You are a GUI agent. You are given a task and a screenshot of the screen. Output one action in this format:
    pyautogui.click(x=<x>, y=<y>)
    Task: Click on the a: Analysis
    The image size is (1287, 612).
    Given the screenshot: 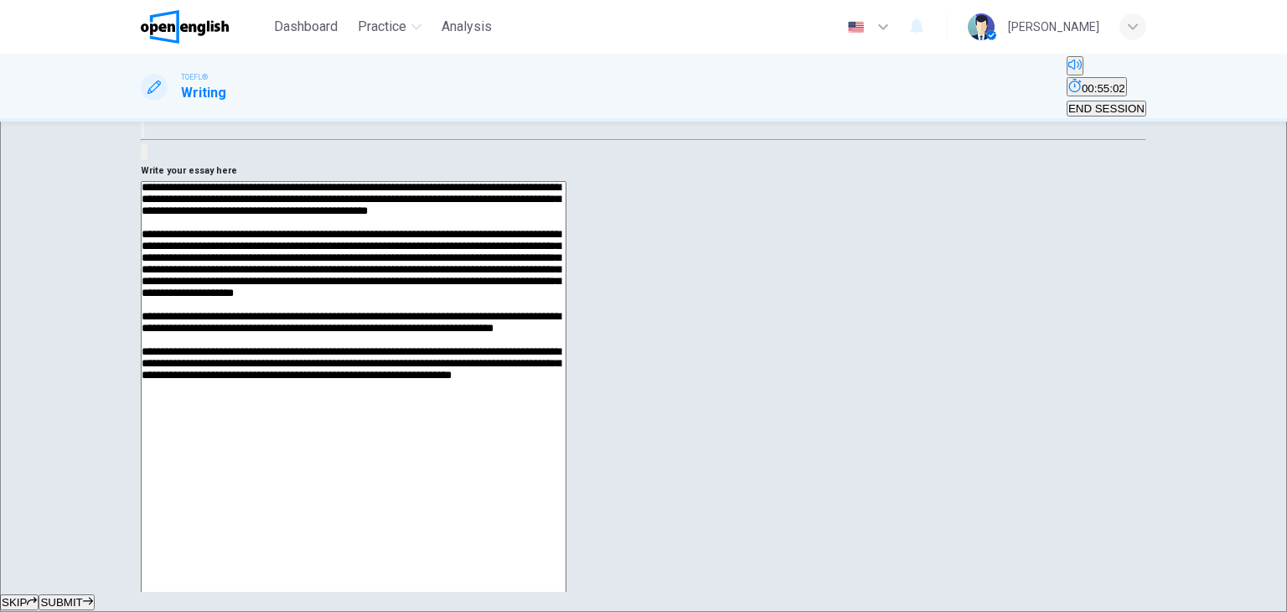 What is the action you would take?
    pyautogui.click(x=467, y=27)
    